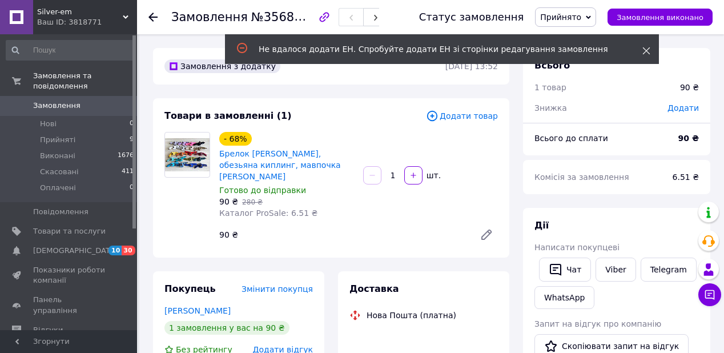 The width and height of the screenshot is (724, 353). What do you see at coordinates (550, 87) in the screenshot?
I see `span: 1 товар` at bounding box center [550, 87].